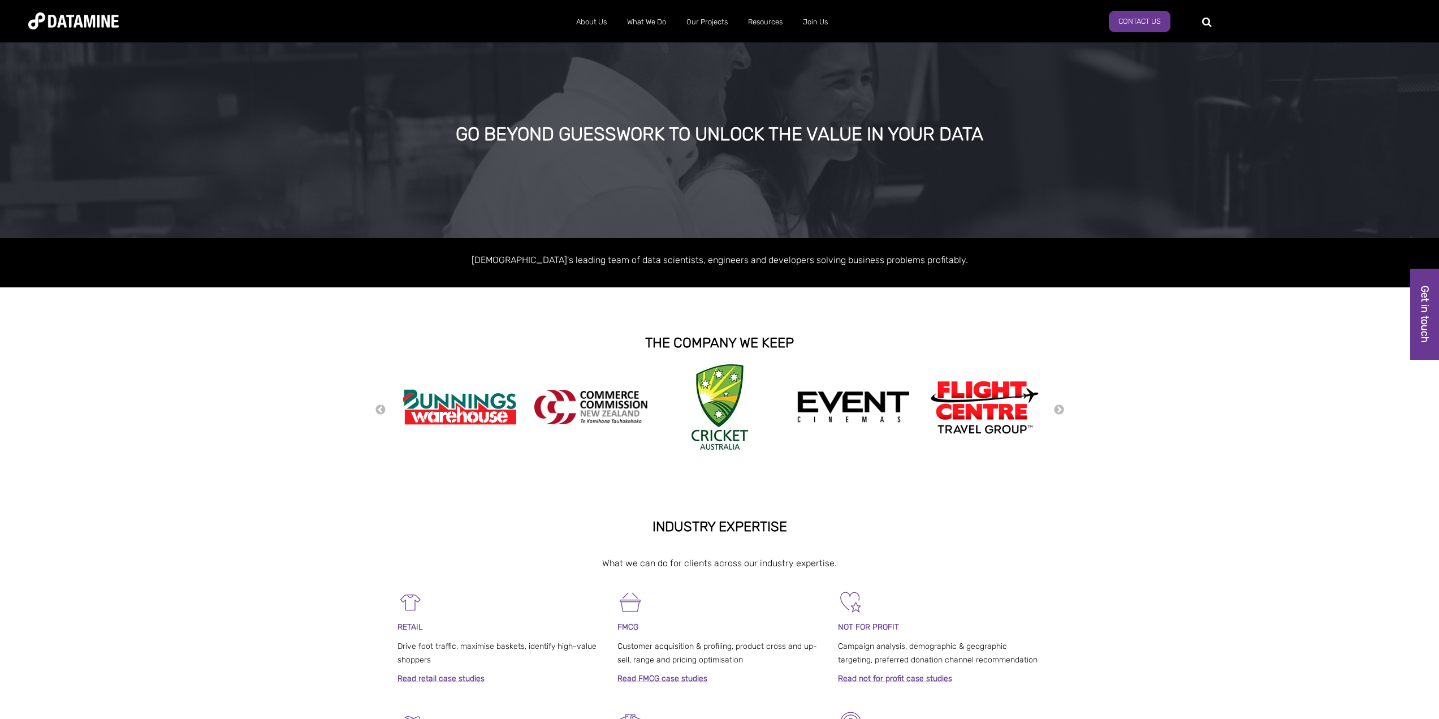  I want to click on span: Drive foot traffic, maximise baskets, identify high-value shoppers, so click(497, 652).